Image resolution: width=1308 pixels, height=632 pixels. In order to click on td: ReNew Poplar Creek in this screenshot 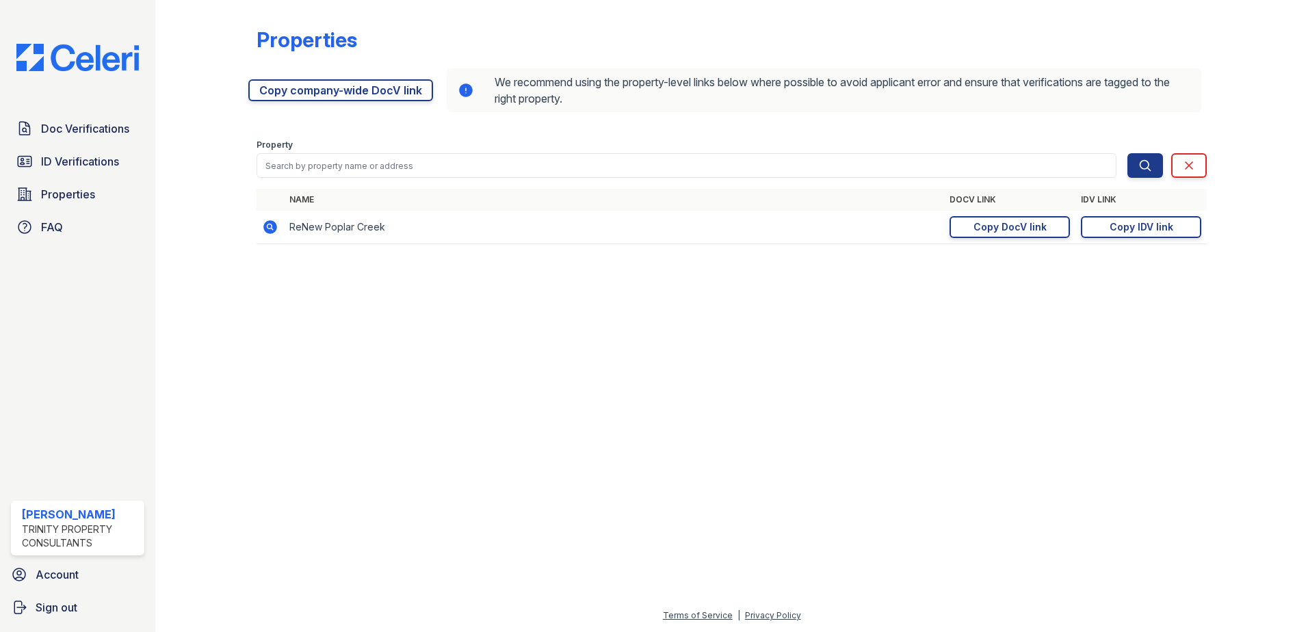, I will do `click(614, 227)`.